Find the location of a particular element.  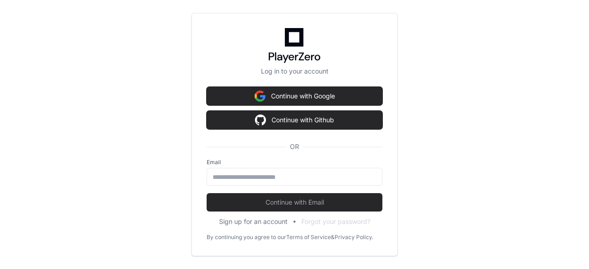

button: Sign up for an account is located at coordinates (253, 222).